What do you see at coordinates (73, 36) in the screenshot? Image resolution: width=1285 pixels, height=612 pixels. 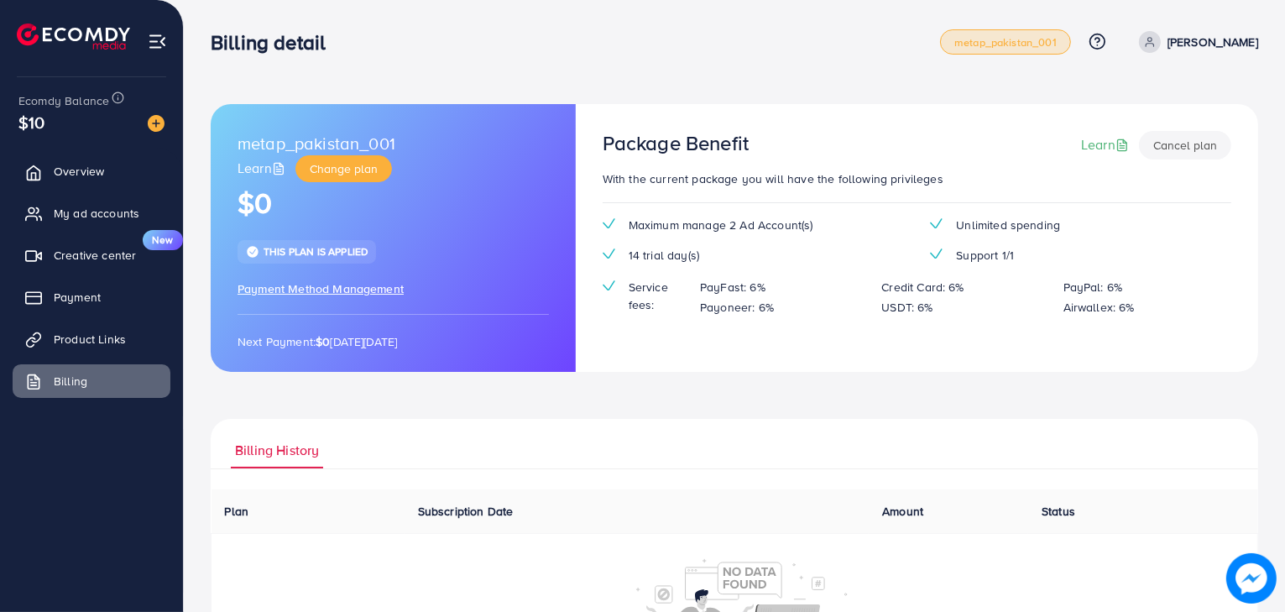 I see `img: logo` at bounding box center [73, 36].